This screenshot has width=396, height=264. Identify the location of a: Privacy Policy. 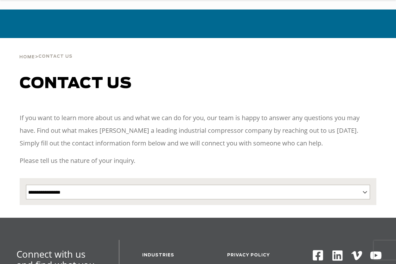
(248, 255).